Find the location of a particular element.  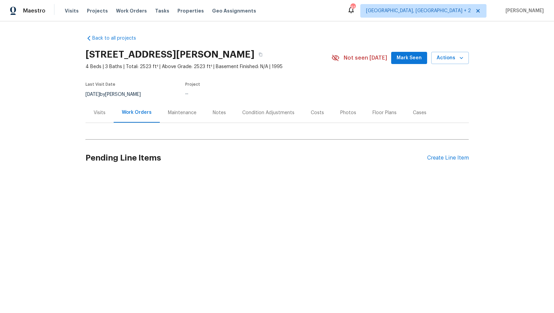

div: Create Line Item is located at coordinates (448, 158).